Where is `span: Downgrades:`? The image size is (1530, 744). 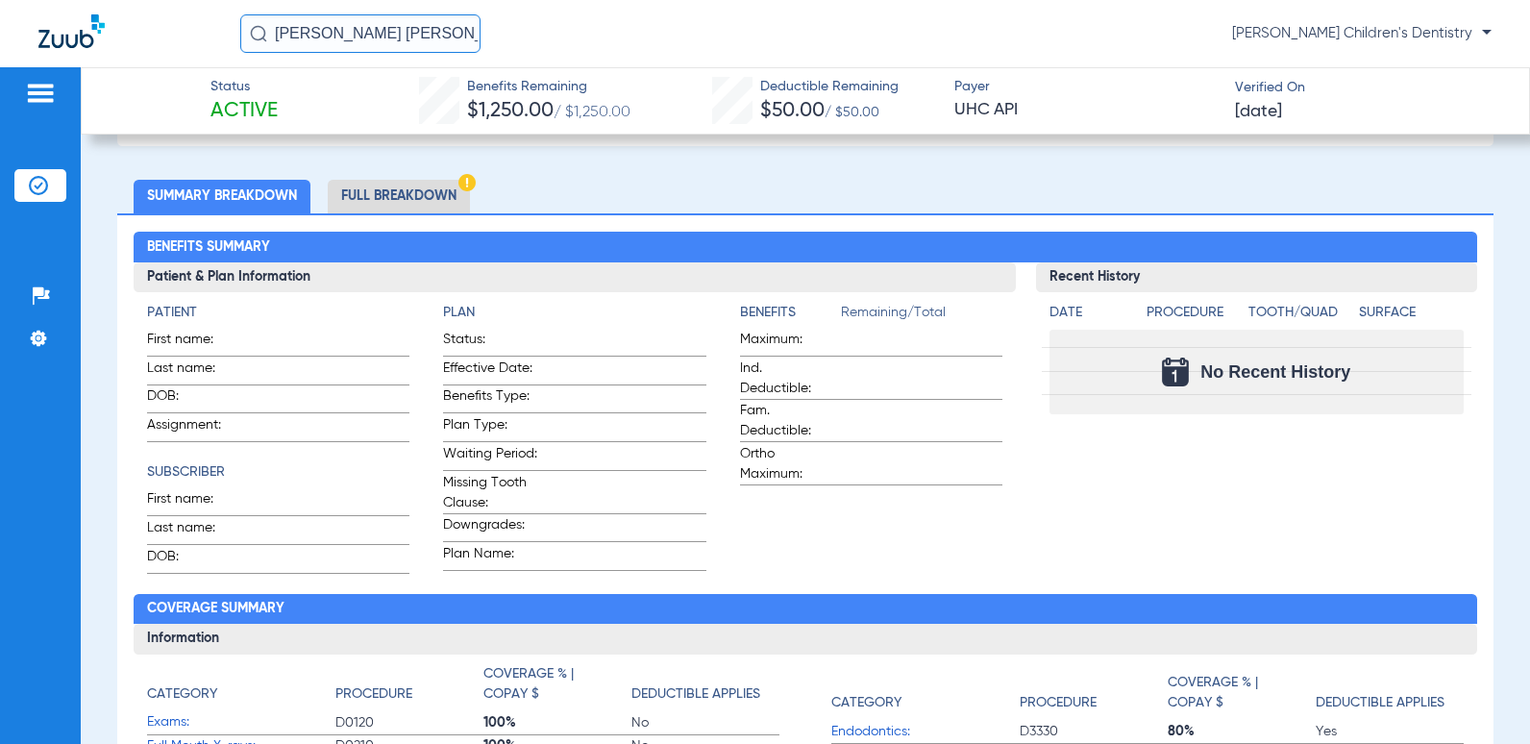 span: Downgrades: is located at coordinates (490, 527).